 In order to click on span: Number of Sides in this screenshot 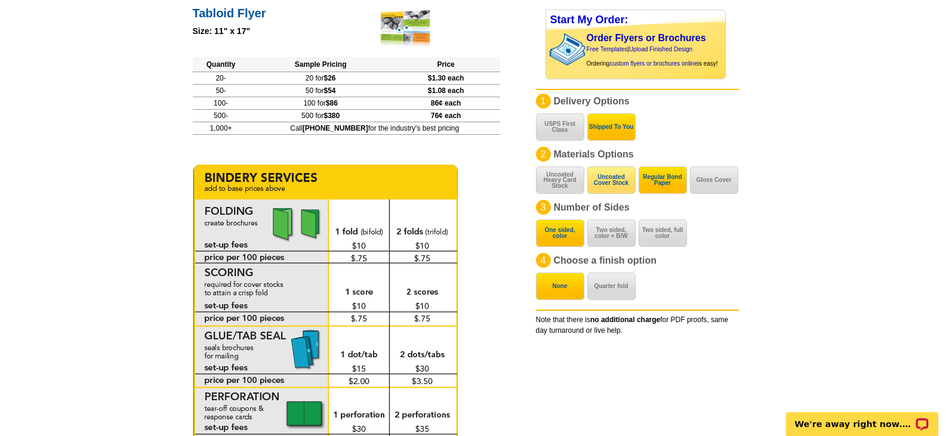, I will do `click(591, 207)`.